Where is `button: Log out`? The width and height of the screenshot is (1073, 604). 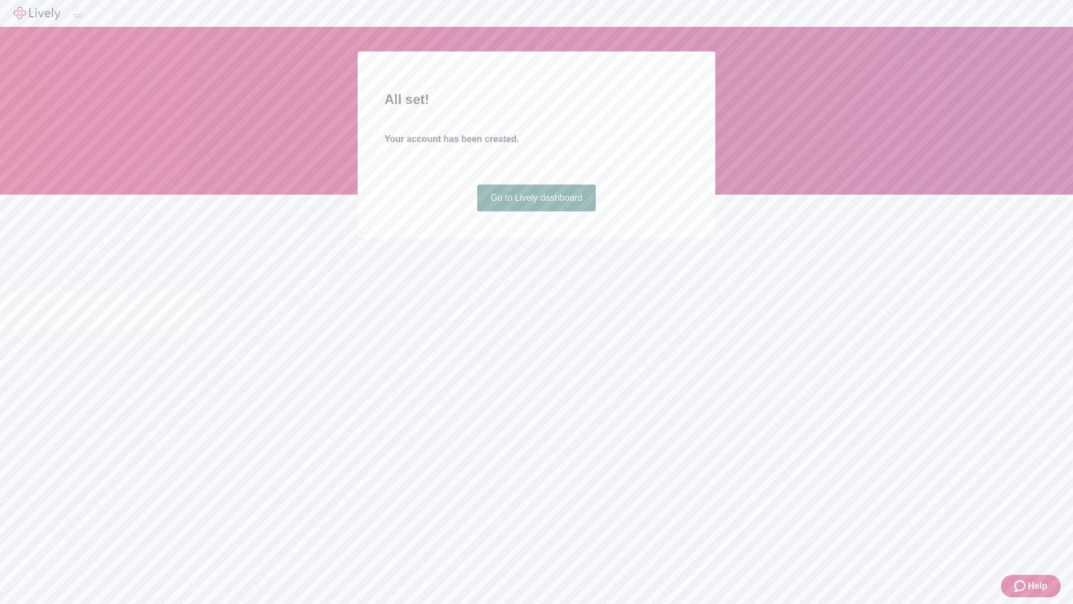
button: Log out is located at coordinates (78, 16).